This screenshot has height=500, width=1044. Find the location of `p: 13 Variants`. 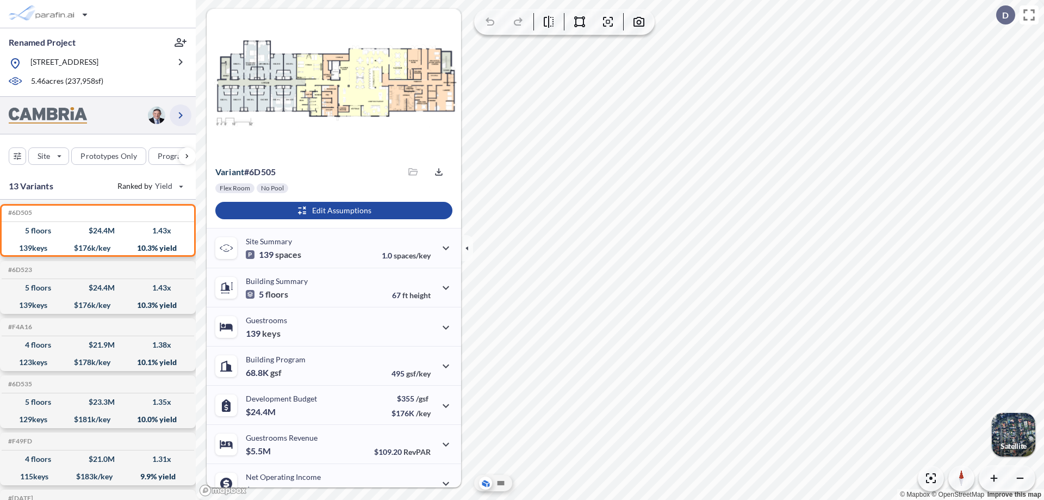

p: 13 Variants is located at coordinates (31, 186).